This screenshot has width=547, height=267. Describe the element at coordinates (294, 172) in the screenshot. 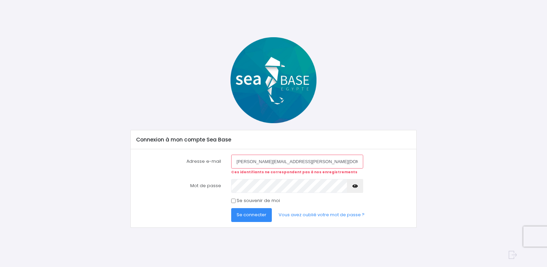

I see `strong: Ces identifiants ne correspondent pas à nos enregistrements` at that location.